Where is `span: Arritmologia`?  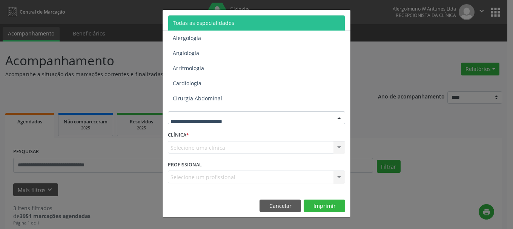
span: Arritmologia is located at coordinates (188, 68).